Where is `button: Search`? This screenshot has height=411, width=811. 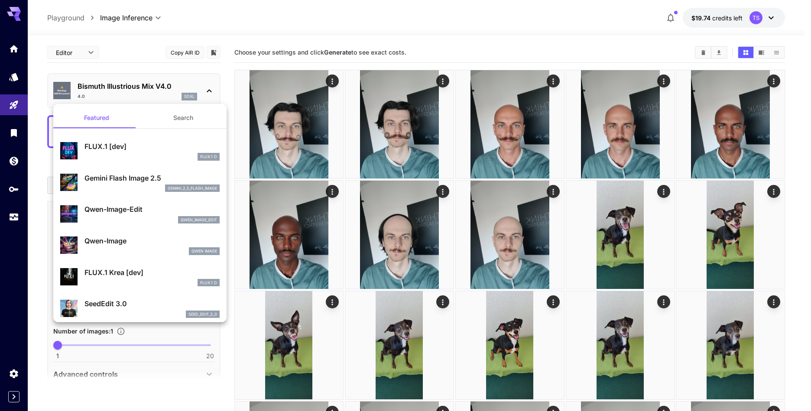
button: Search is located at coordinates (183, 118).